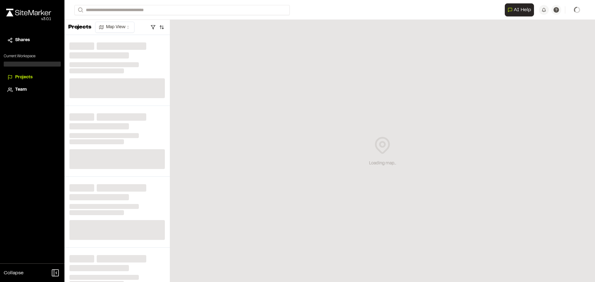 This screenshot has height=282, width=595. I want to click on a: Team, so click(32, 90).